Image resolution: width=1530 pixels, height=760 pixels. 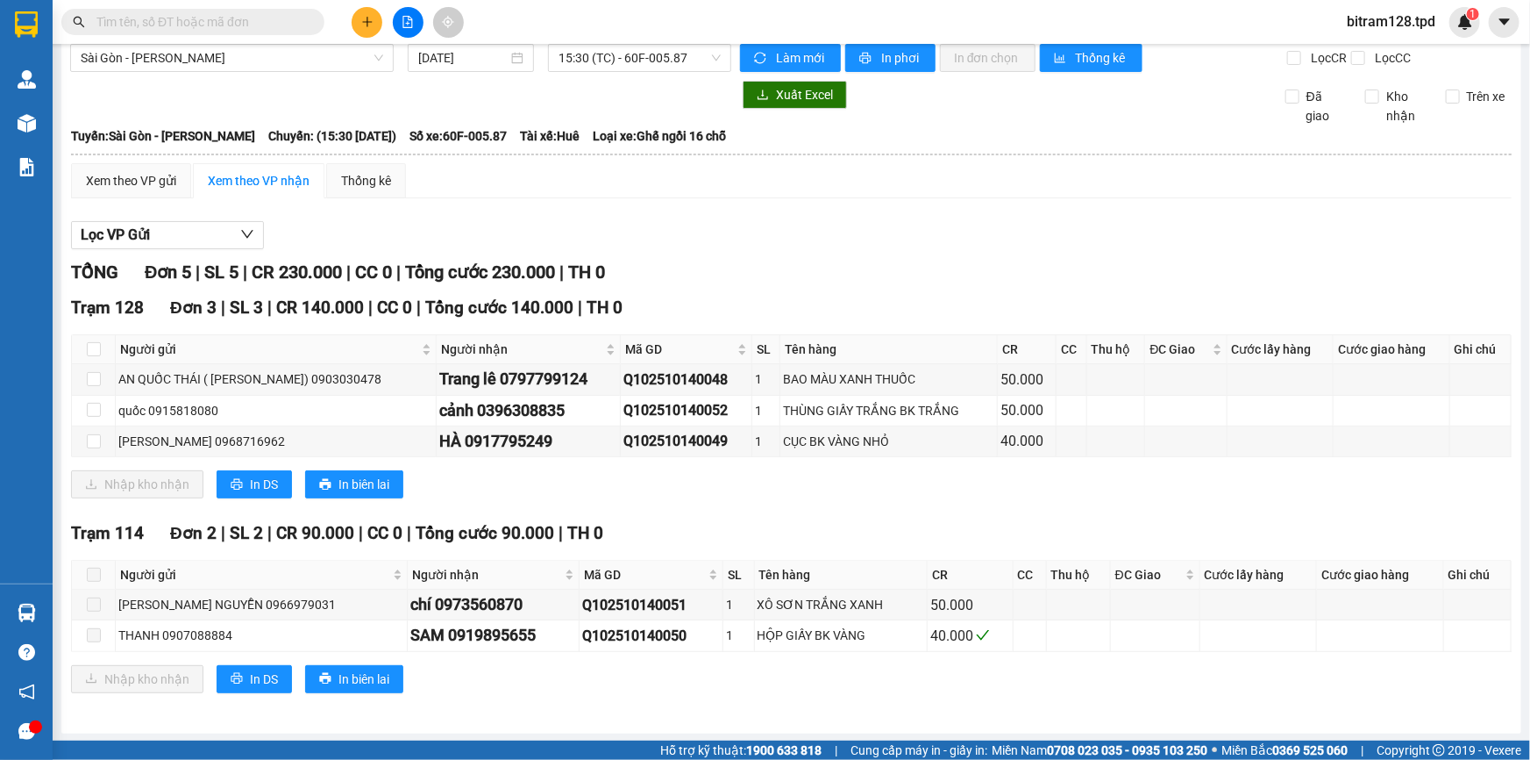 I want to click on span: Đơn 3, so click(x=193, y=307).